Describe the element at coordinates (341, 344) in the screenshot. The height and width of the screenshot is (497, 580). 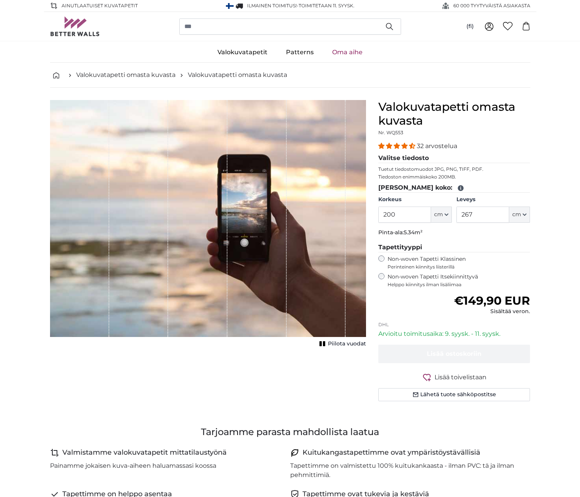
I see `button: Piilota vuodat` at that location.